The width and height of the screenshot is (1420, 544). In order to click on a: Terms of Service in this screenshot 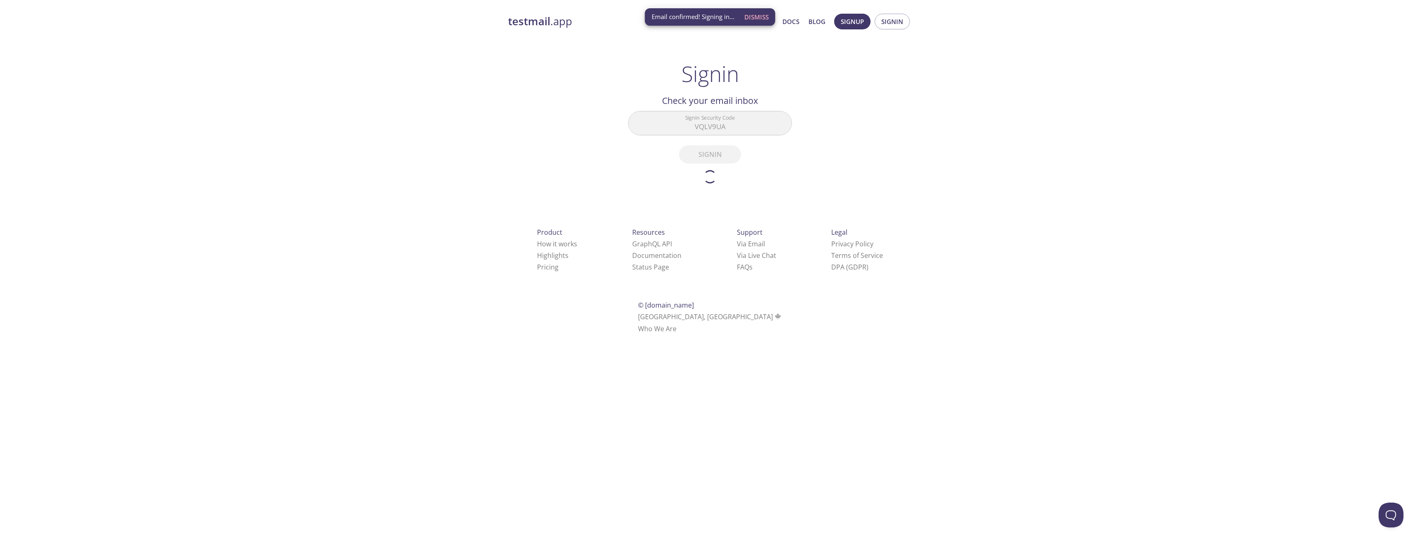, I will do `click(857, 255)`.